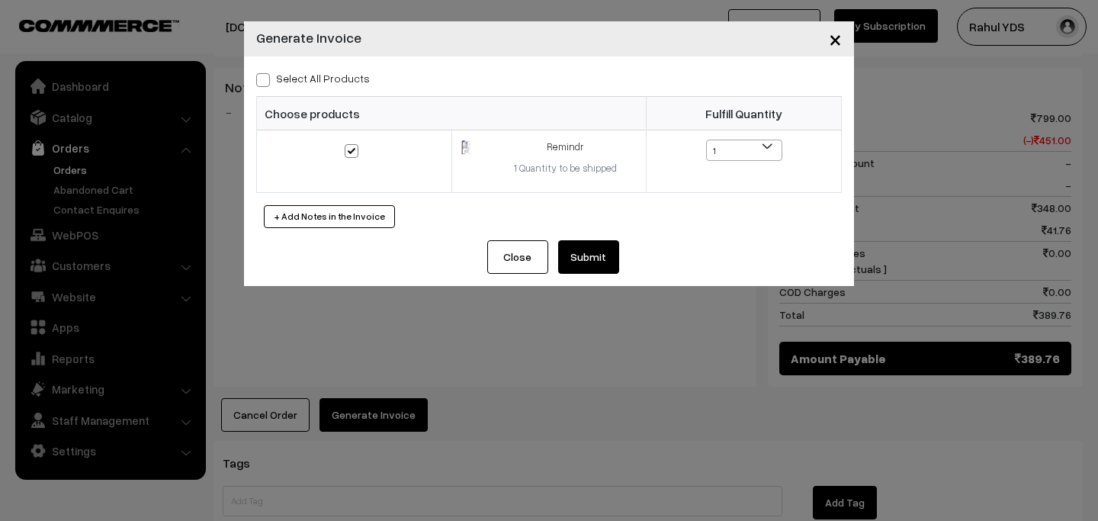 This screenshot has width=1098, height=521. I want to click on div: Remindr, so click(565, 147).